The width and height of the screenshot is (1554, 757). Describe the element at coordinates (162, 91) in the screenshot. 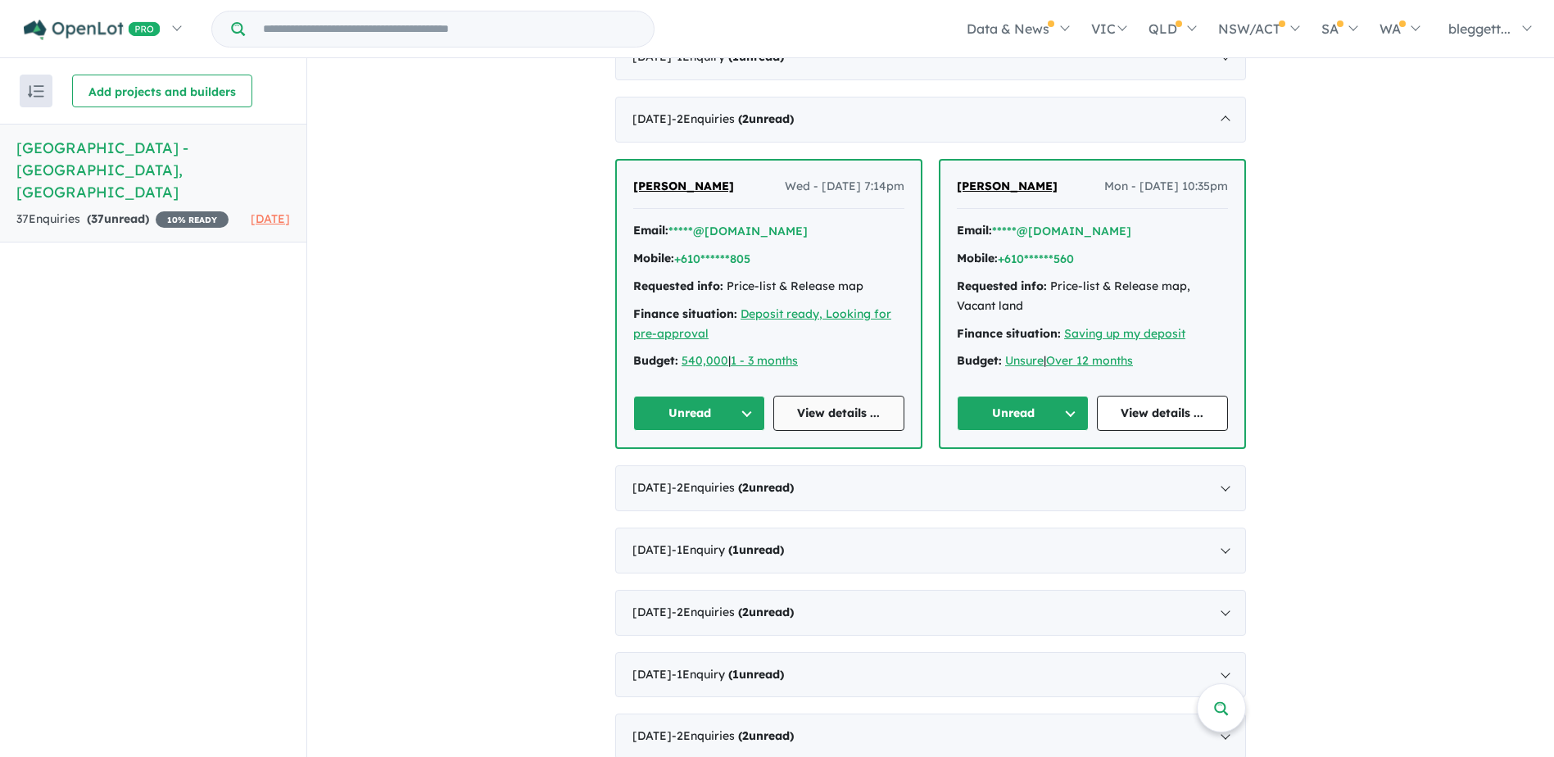

I see `button: Add projects and builders` at that location.